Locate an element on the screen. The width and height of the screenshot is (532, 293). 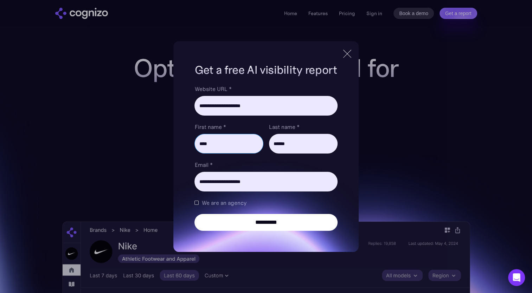
label: Email * is located at coordinates (266, 165).